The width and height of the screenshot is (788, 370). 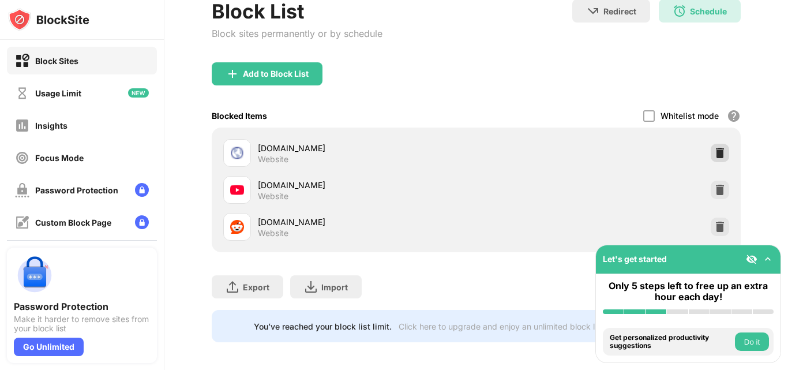 I want to click on div: Block Sites, so click(x=57, y=61).